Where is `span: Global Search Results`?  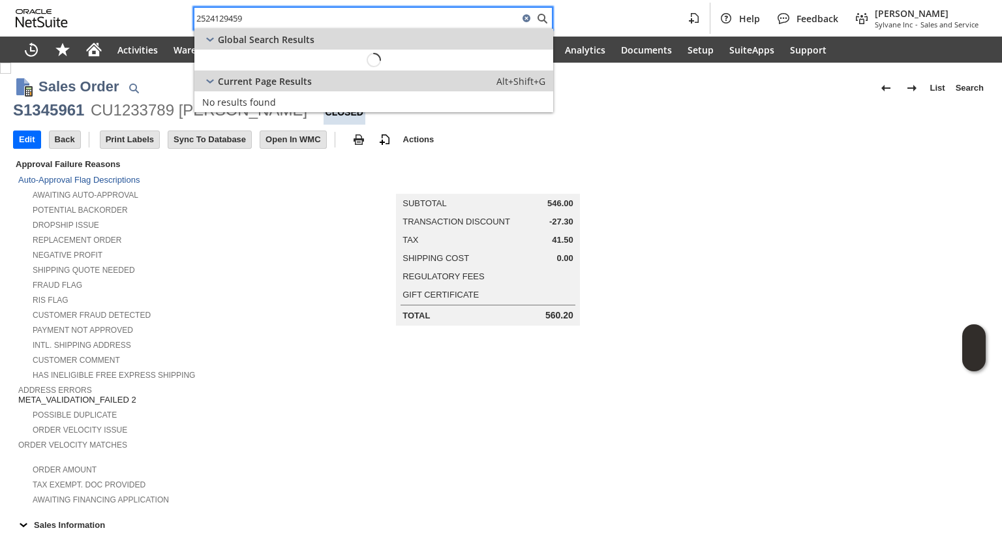 span: Global Search Results is located at coordinates (266, 39).